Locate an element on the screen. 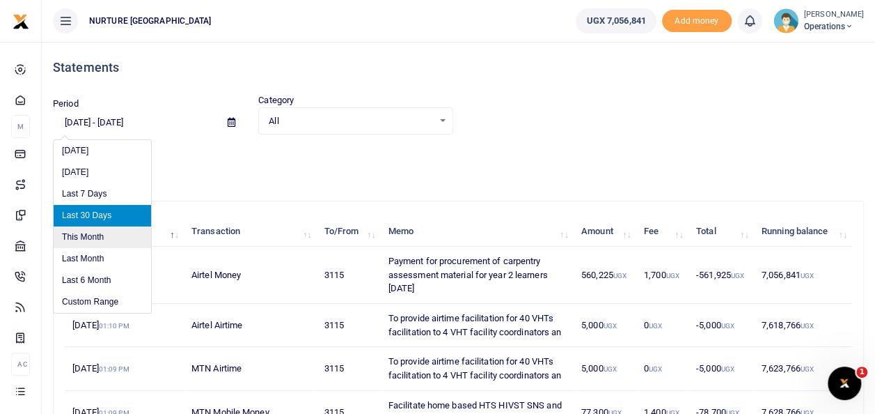  li: Toup your wallet is located at coordinates (697, 21).